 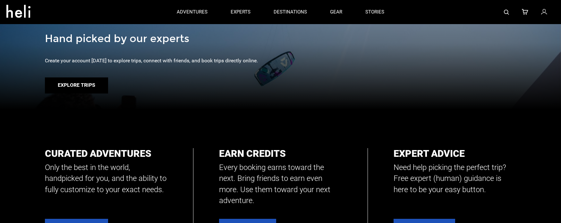 I want to click on p: destinations, so click(x=290, y=12).